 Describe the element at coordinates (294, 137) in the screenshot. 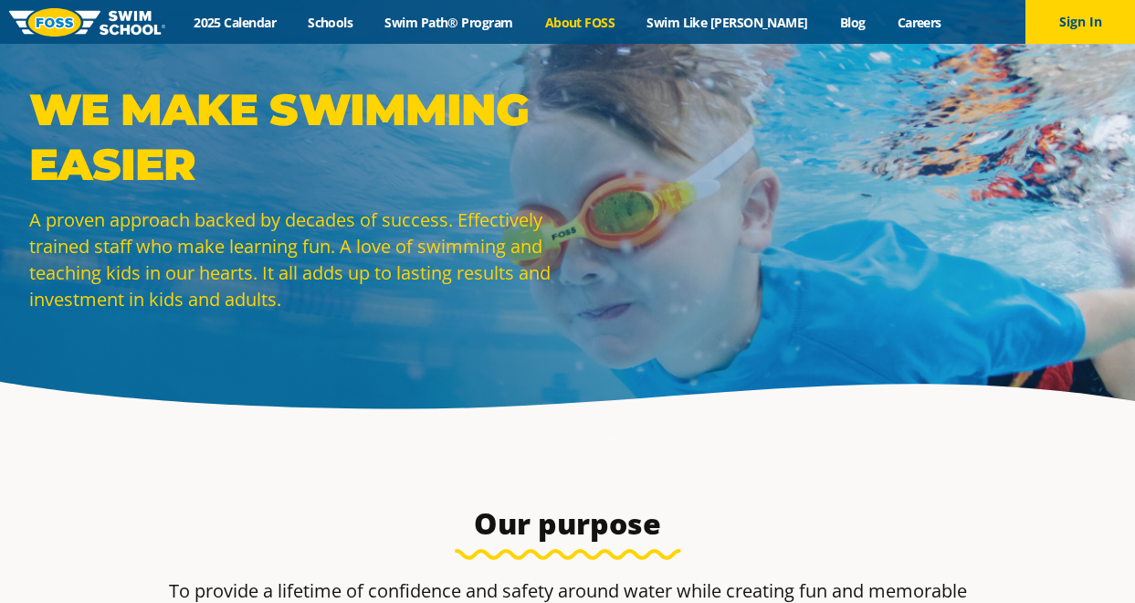

I see `p: WE MAKE SWIMMING EASIER` at that location.